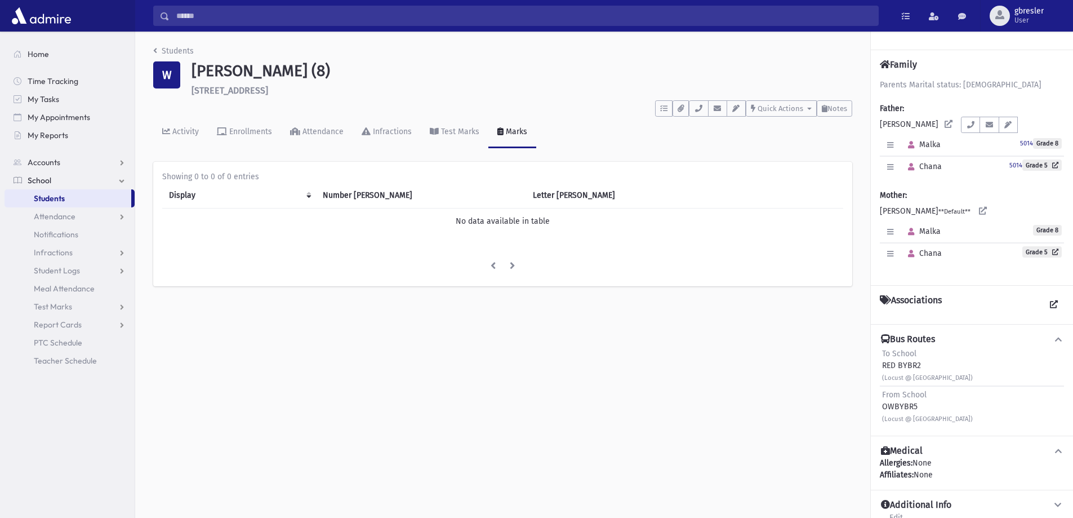 The width and height of the screenshot is (1073, 518). Describe the element at coordinates (49, 198) in the screenshot. I see `span: Students` at that location.